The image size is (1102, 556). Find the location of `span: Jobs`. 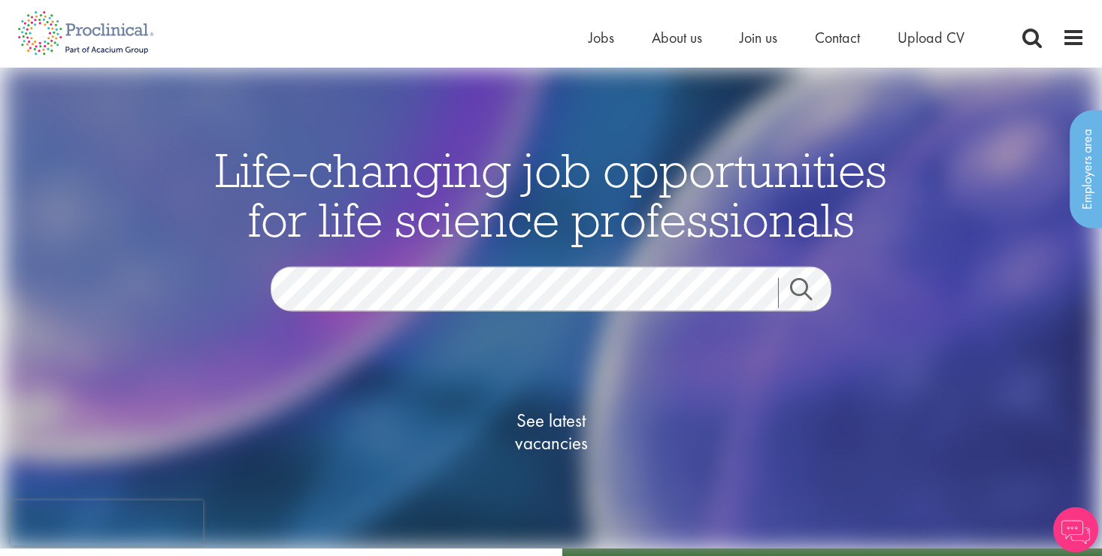

span: Jobs is located at coordinates (601, 38).